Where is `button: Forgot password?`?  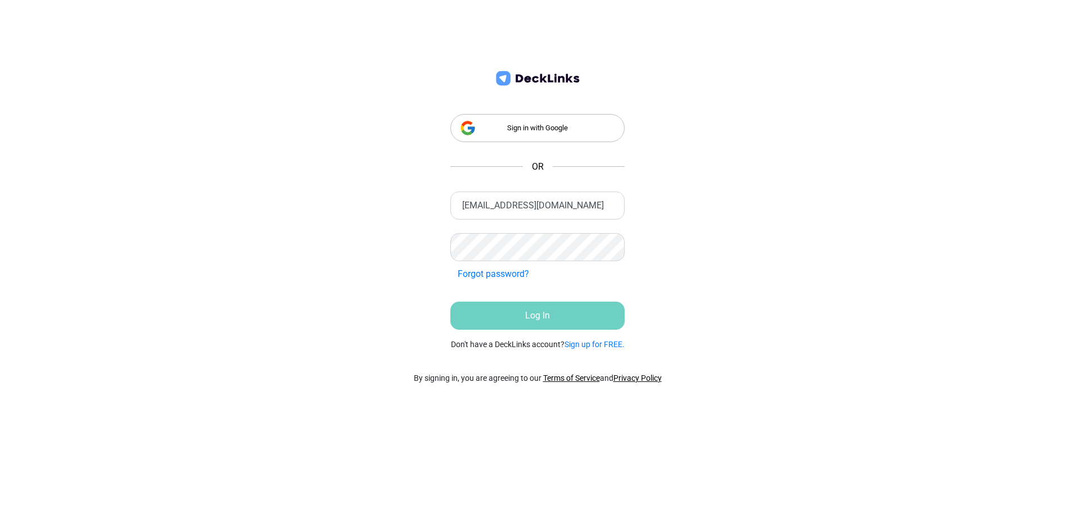
button: Forgot password? is located at coordinates (493, 274).